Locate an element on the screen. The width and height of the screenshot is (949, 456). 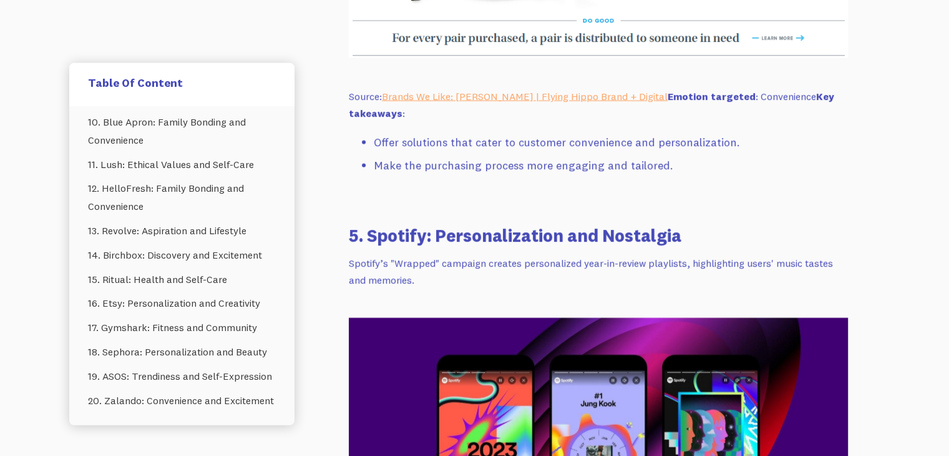
p: Source: : Convenience : is located at coordinates (598, 104).